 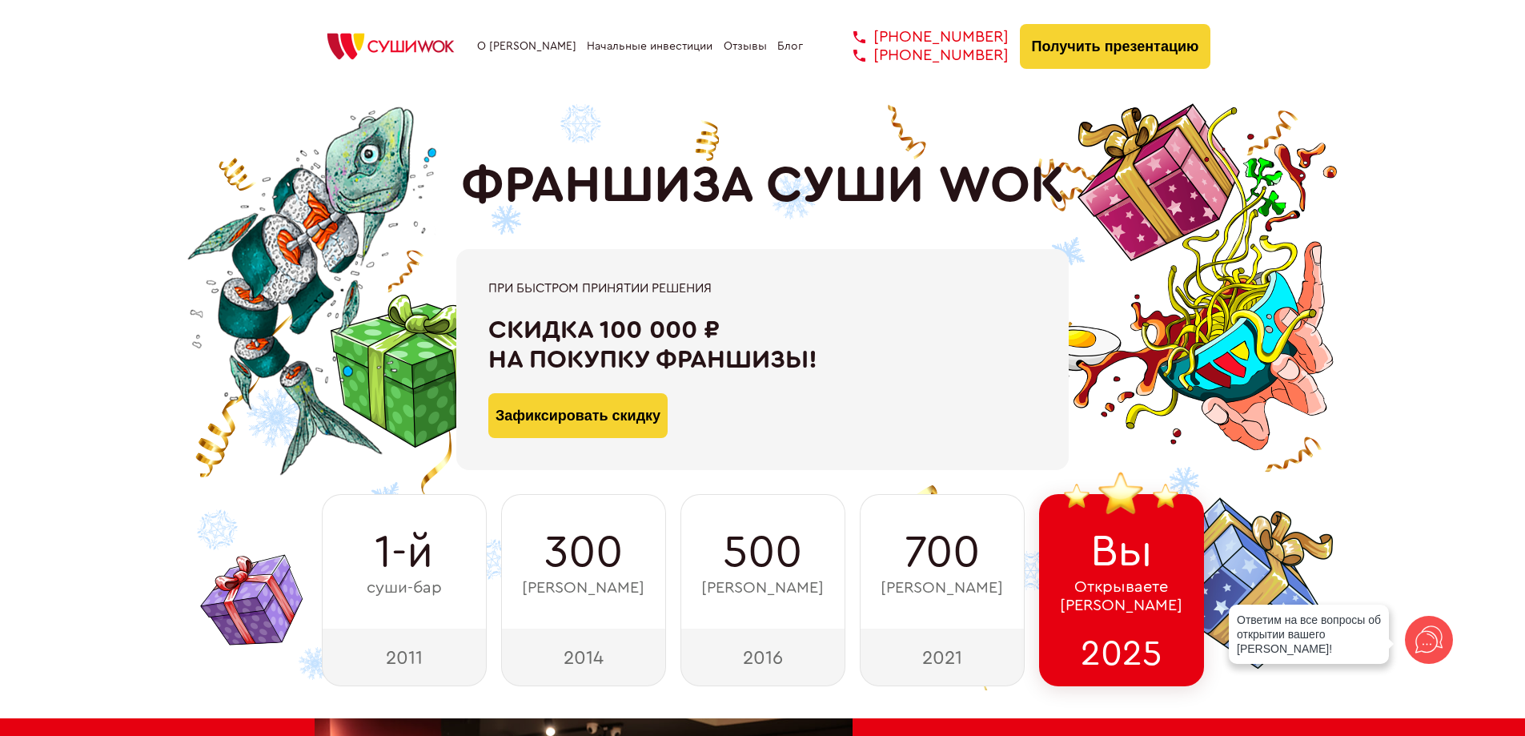 I want to click on div: При быстром принятии решения, so click(x=762, y=288).